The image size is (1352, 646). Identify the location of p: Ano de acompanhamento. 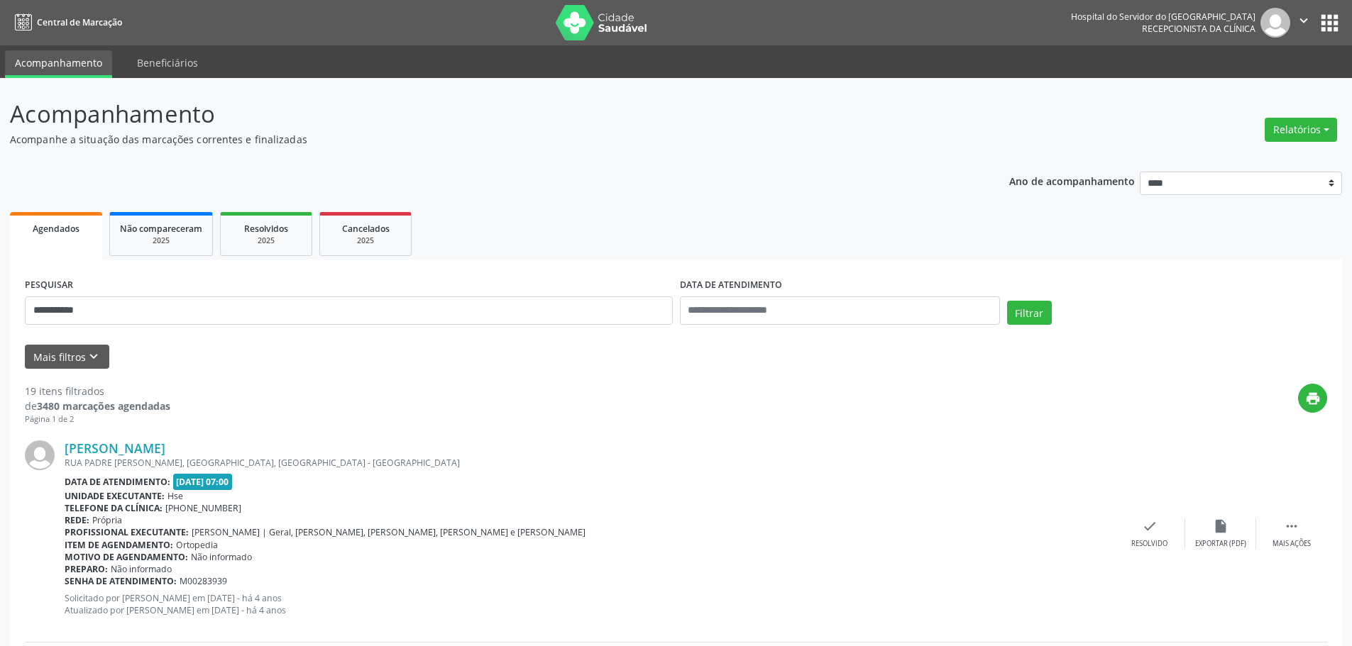
(1071, 180).